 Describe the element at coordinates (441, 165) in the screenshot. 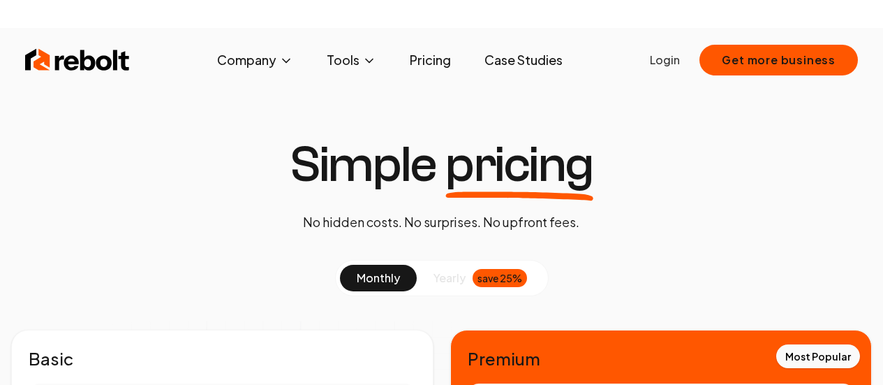

I see `h1: Simple` at that location.